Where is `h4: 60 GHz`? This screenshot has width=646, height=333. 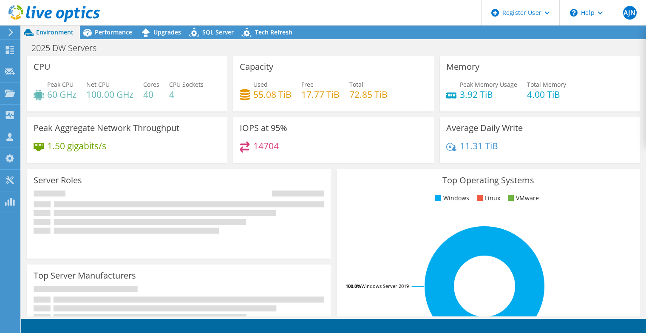 h4: 60 GHz is located at coordinates (62, 94).